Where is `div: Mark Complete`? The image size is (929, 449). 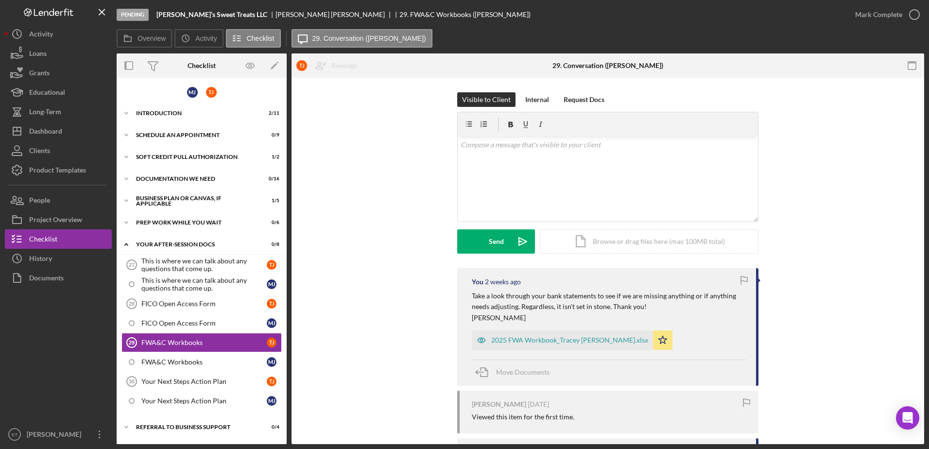
div: Mark Complete is located at coordinates (879, 15).